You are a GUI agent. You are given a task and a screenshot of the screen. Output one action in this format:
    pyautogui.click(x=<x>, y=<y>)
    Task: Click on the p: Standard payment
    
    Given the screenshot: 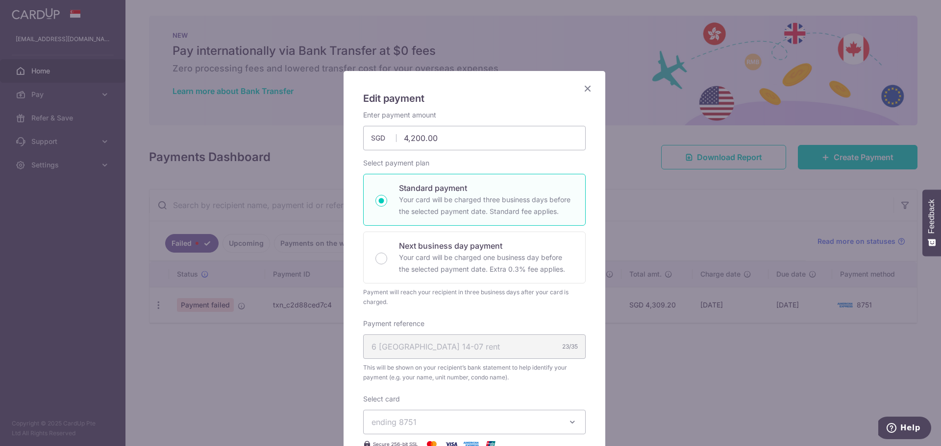 What is the action you would take?
    pyautogui.click(x=486, y=188)
    